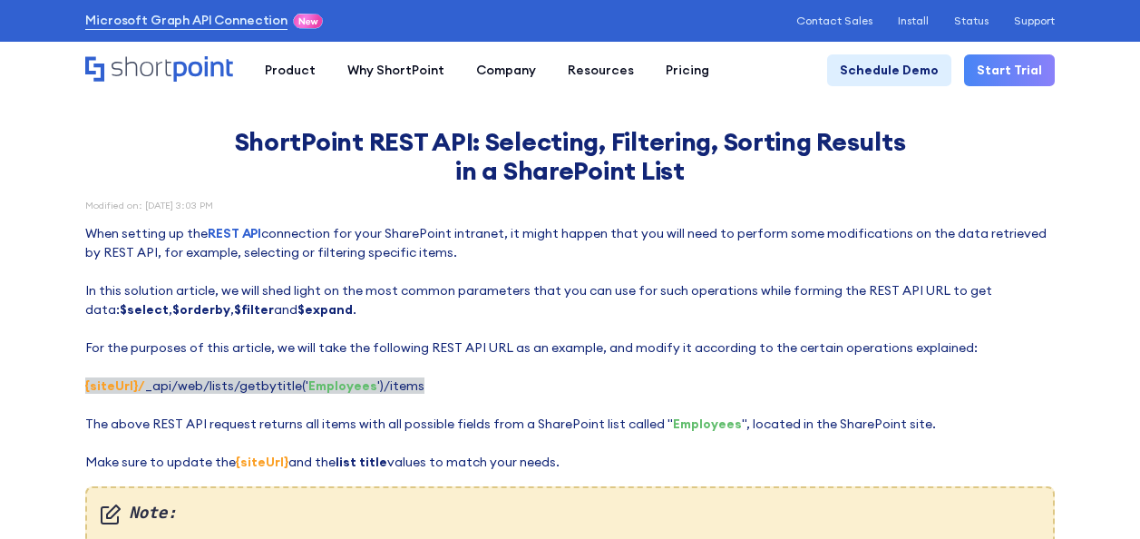  What do you see at coordinates (688, 70) in the screenshot?
I see `div: Pricing` at bounding box center [688, 70].